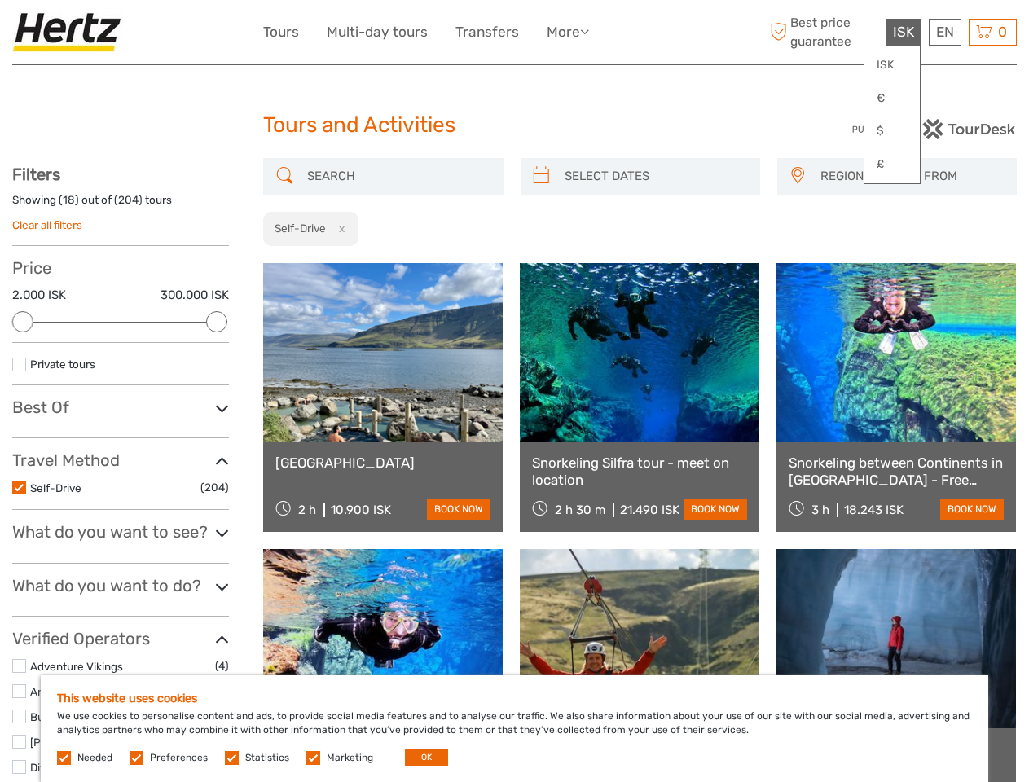 This screenshot has height=782, width=1029. I want to click on a: ISK, so click(892, 65).